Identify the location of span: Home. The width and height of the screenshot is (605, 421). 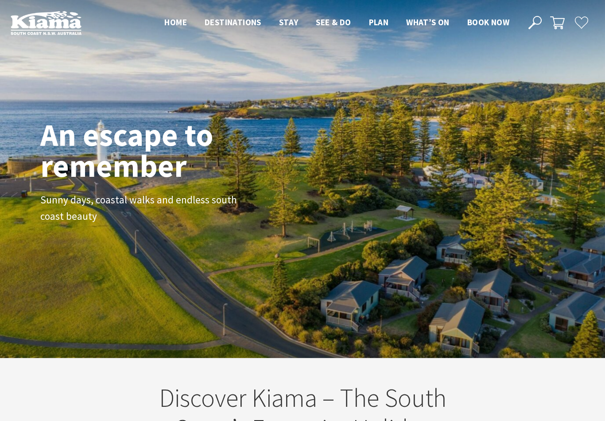
(175, 22).